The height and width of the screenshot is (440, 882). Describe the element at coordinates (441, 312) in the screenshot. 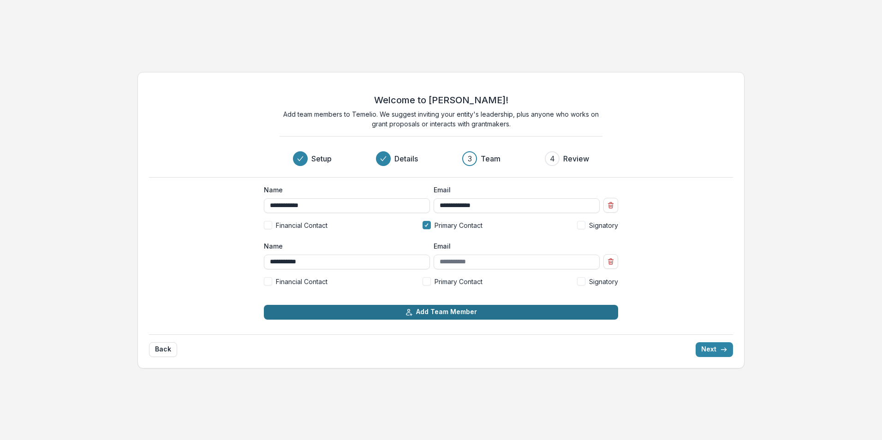

I see `button: Add Team Member` at that location.